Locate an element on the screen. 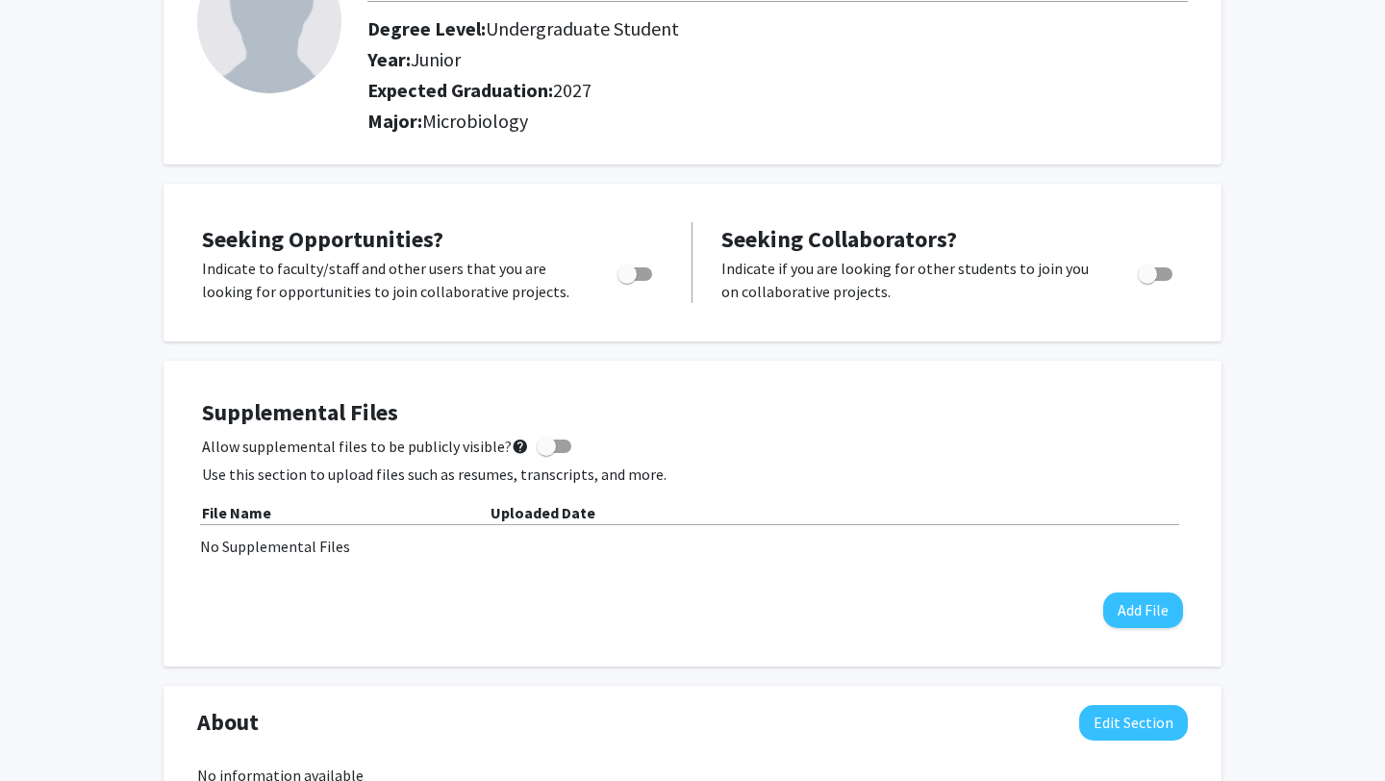 This screenshot has height=781, width=1385. span: Junior is located at coordinates (436, 59).